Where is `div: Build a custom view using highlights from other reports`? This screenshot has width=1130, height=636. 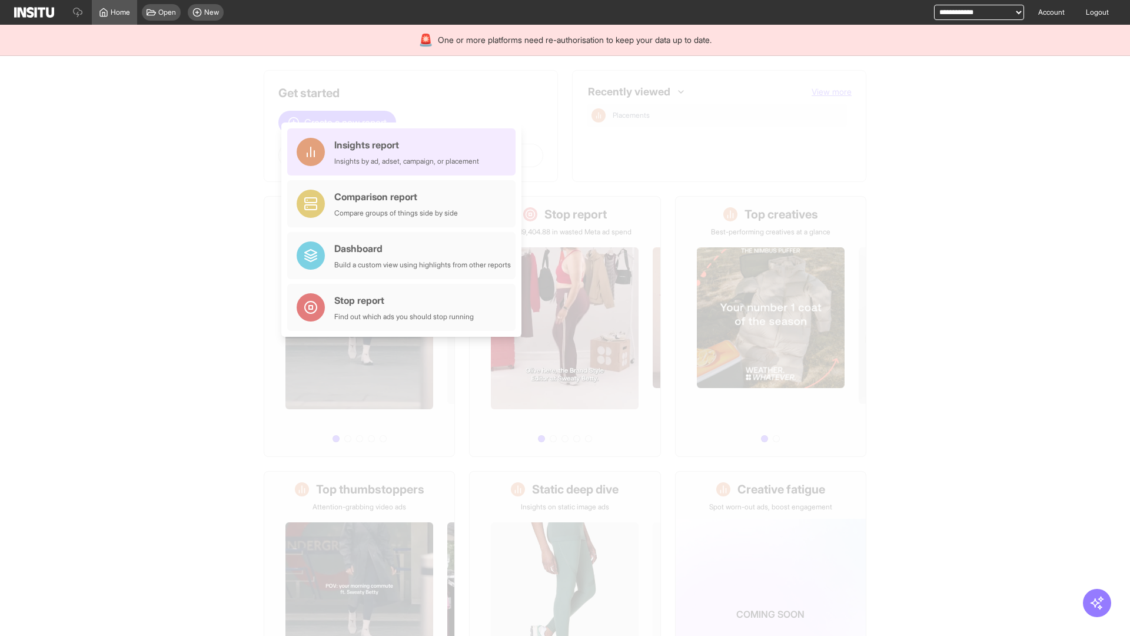
div: Build a custom view using highlights from other reports is located at coordinates (423, 265).